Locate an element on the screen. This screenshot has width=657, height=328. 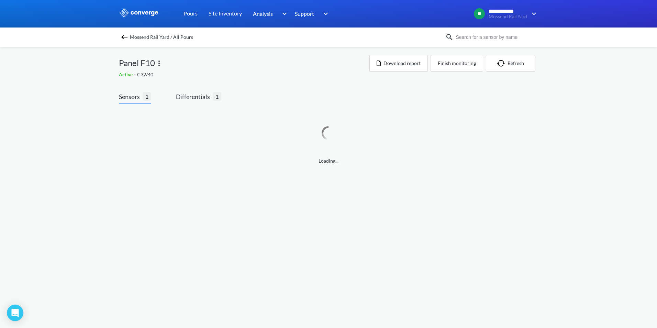
span: Sensors is located at coordinates (131, 97).